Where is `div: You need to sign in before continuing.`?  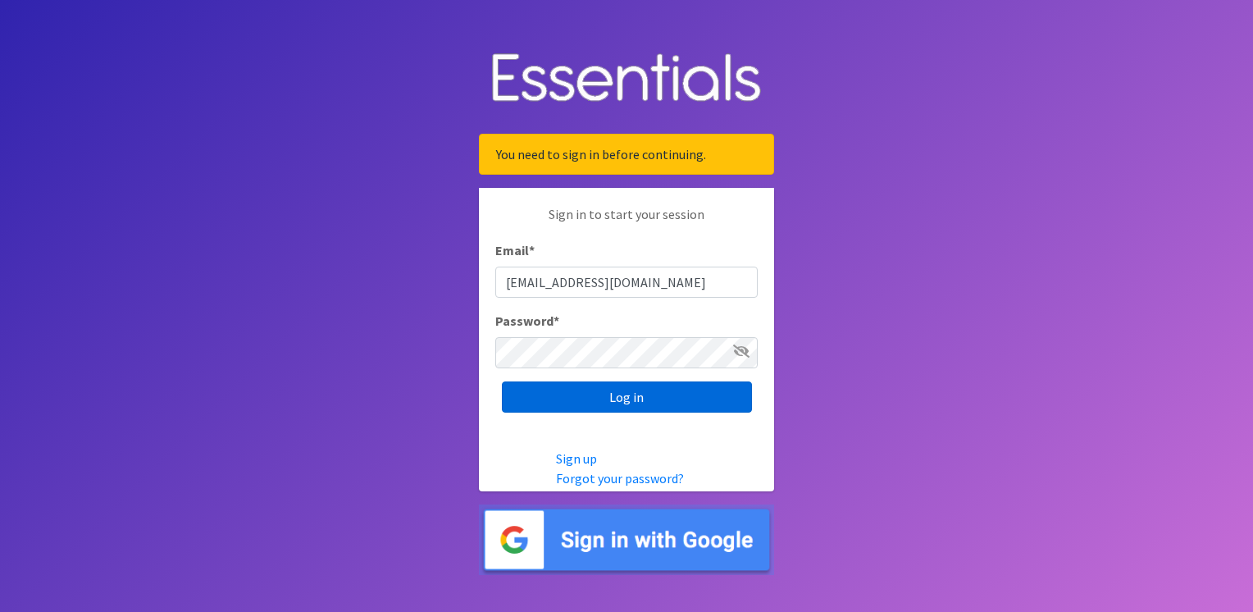
div: You need to sign in before continuing. is located at coordinates (627, 154).